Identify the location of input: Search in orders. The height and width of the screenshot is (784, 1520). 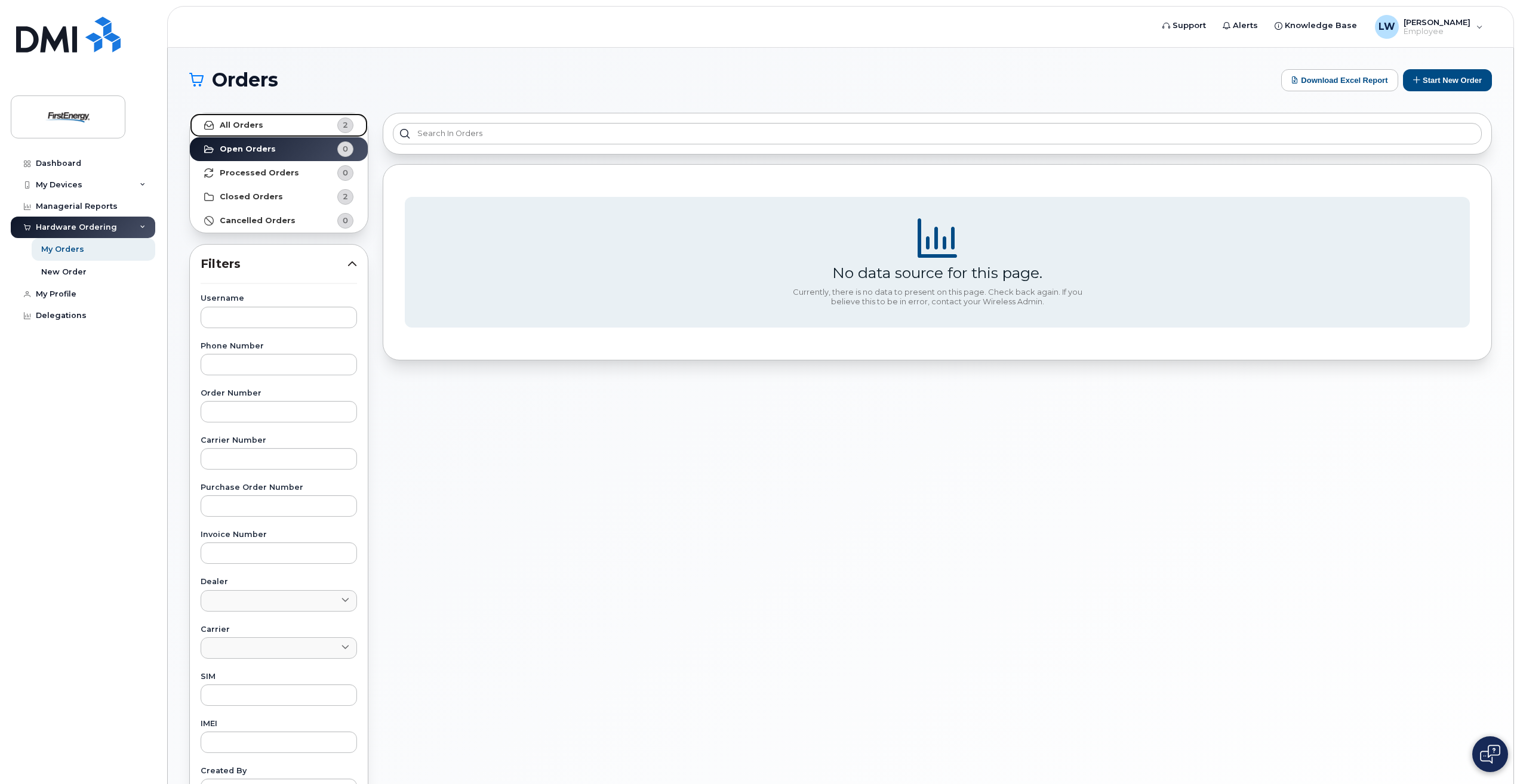
(938, 134).